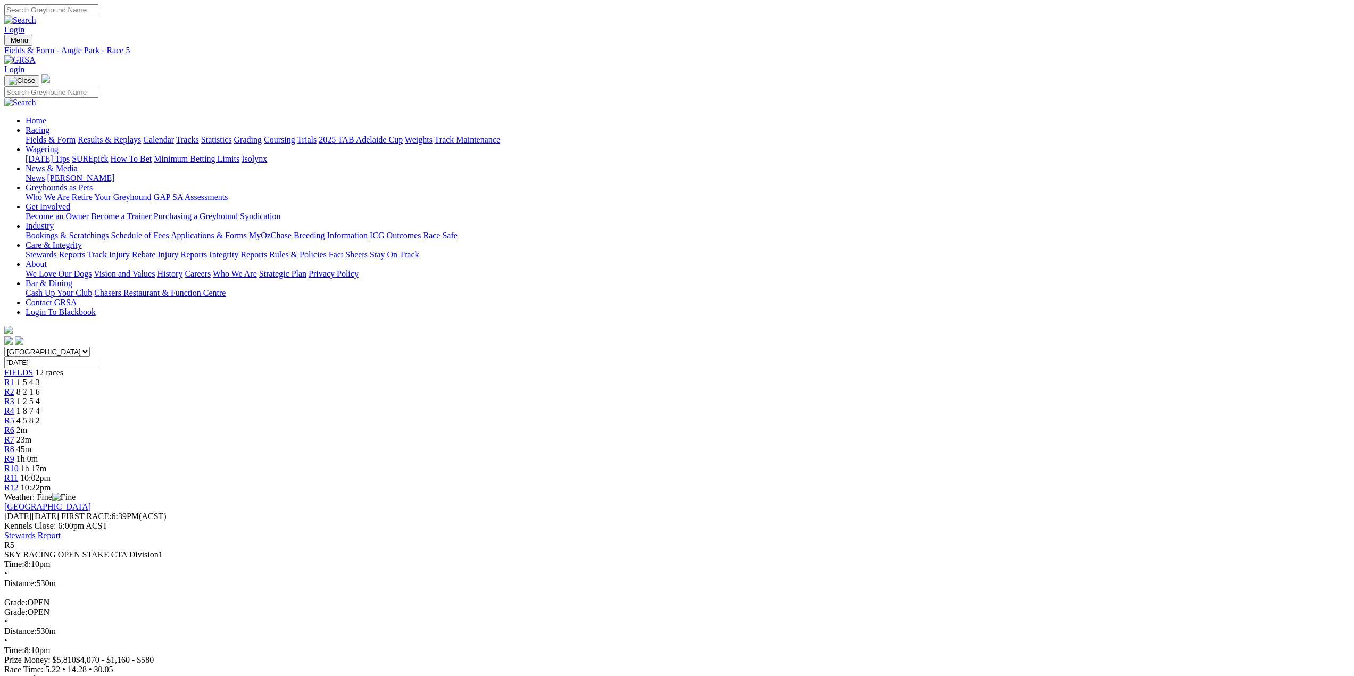 This screenshot has height=676, width=1354. I want to click on span: R2, so click(9, 392).